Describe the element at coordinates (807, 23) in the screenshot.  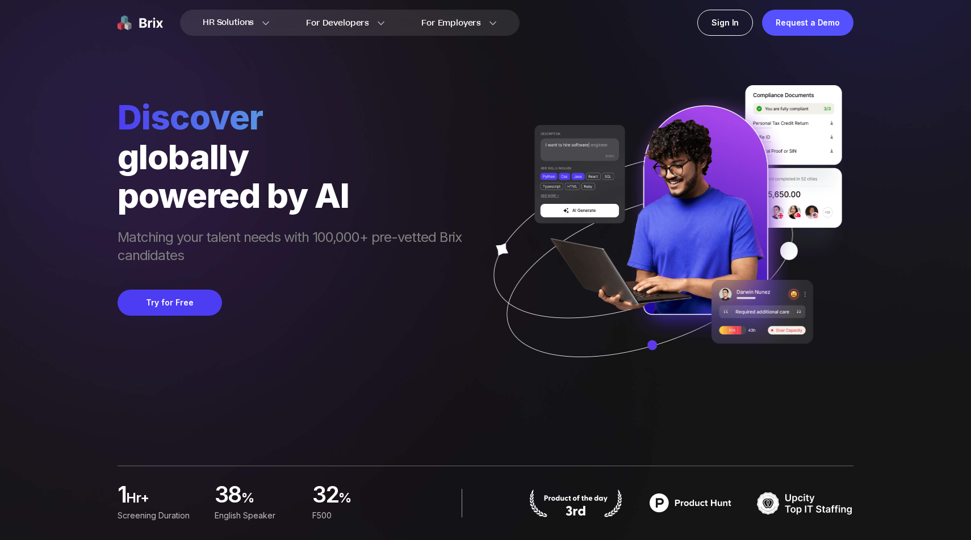
I see `a: Request a Demo` at that location.